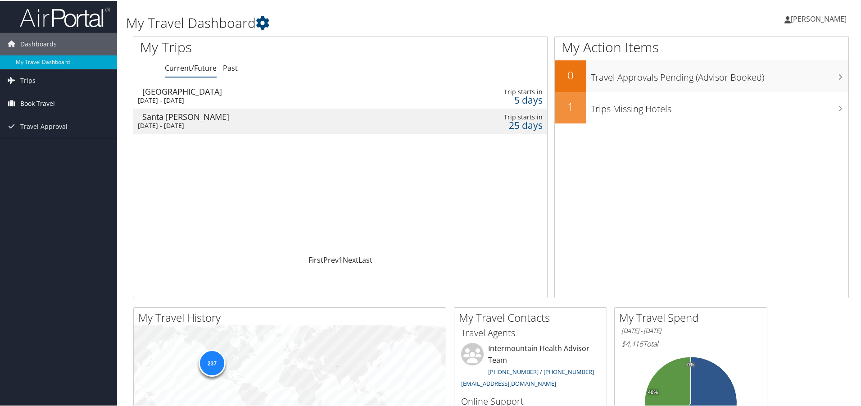  What do you see at coordinates (571, 106) in the screenshot?
I see `h2: 1` at bounding box center [571, 106].